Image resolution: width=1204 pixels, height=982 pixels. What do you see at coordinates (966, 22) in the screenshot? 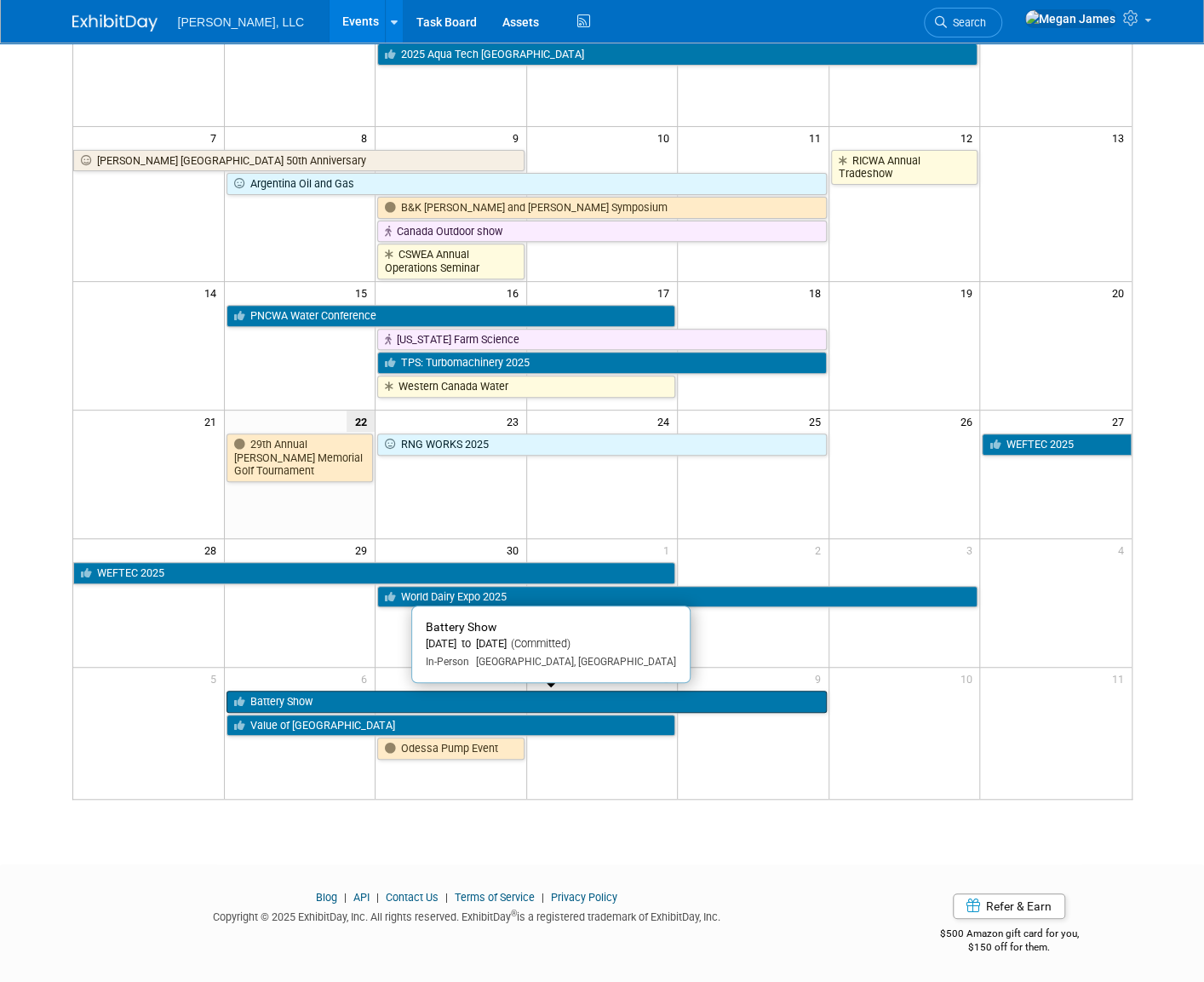
I see `span: Search` at bounding box center [966, 22].